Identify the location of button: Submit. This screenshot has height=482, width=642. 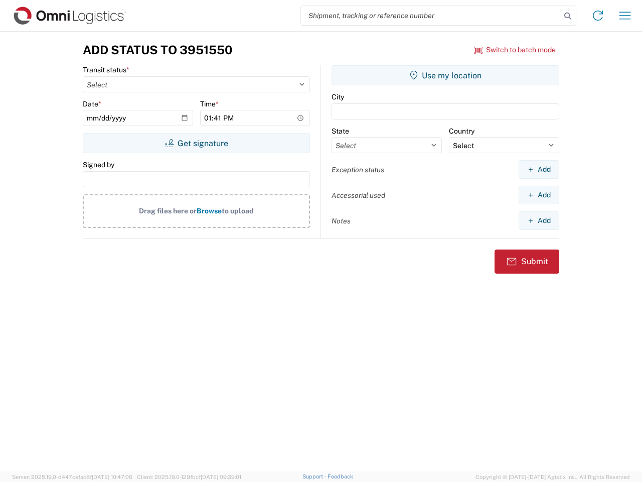
(527, 261).